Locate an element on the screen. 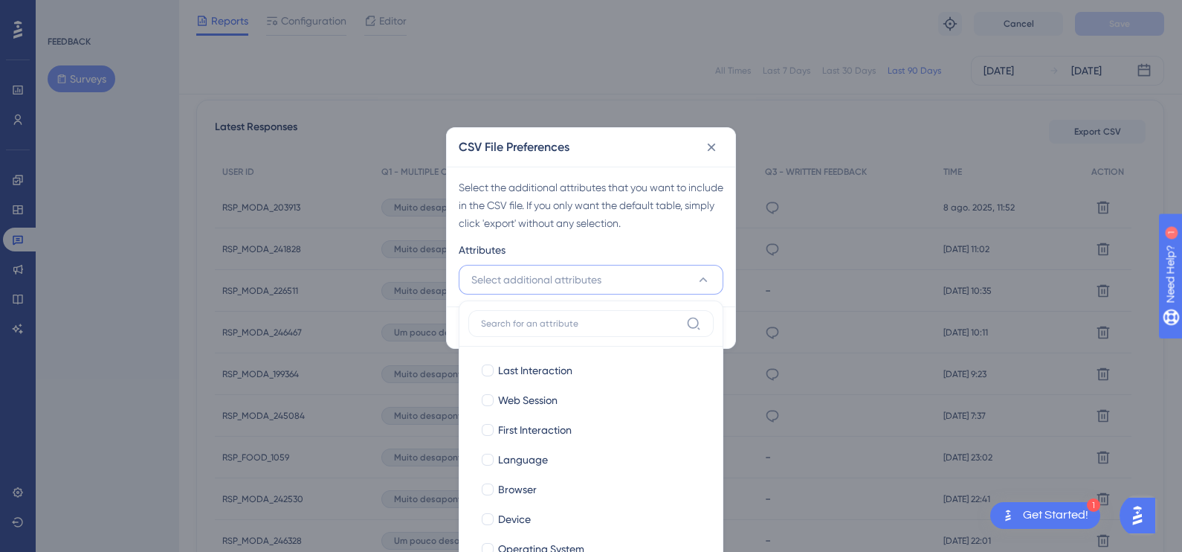 This screenshot has width=1182, height=552. input: Search for an attribute is located at coordinates (580, 323).